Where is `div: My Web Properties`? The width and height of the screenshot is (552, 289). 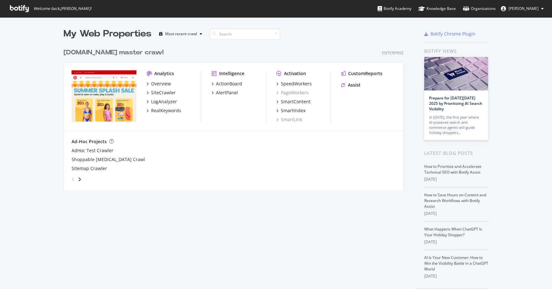
div: My Web Properties is located at coordinates (107, 34).